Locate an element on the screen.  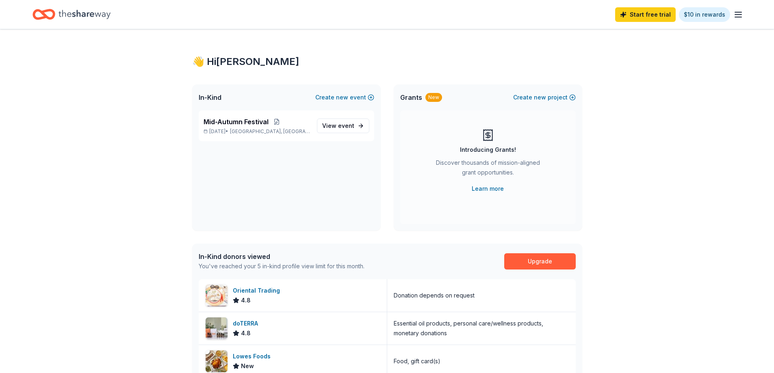
div: Lowes Foods is located at coordinates (253, 357).